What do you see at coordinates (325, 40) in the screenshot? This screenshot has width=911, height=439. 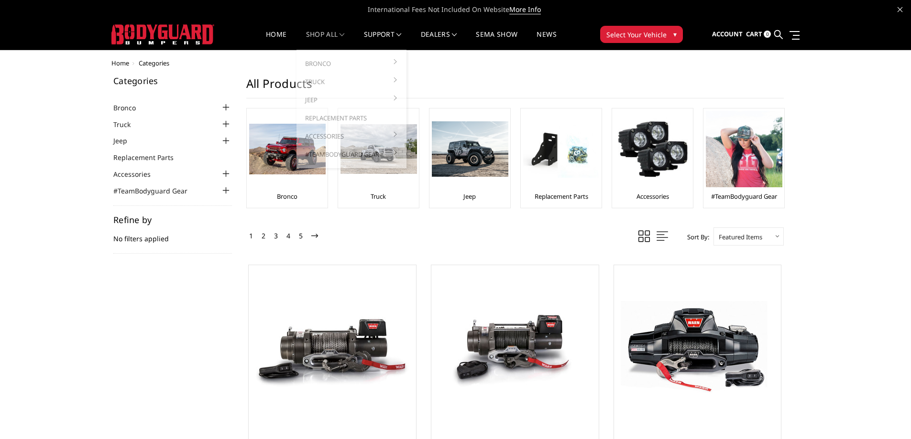 I see `a: shop all` at bounding box center [325, 40].